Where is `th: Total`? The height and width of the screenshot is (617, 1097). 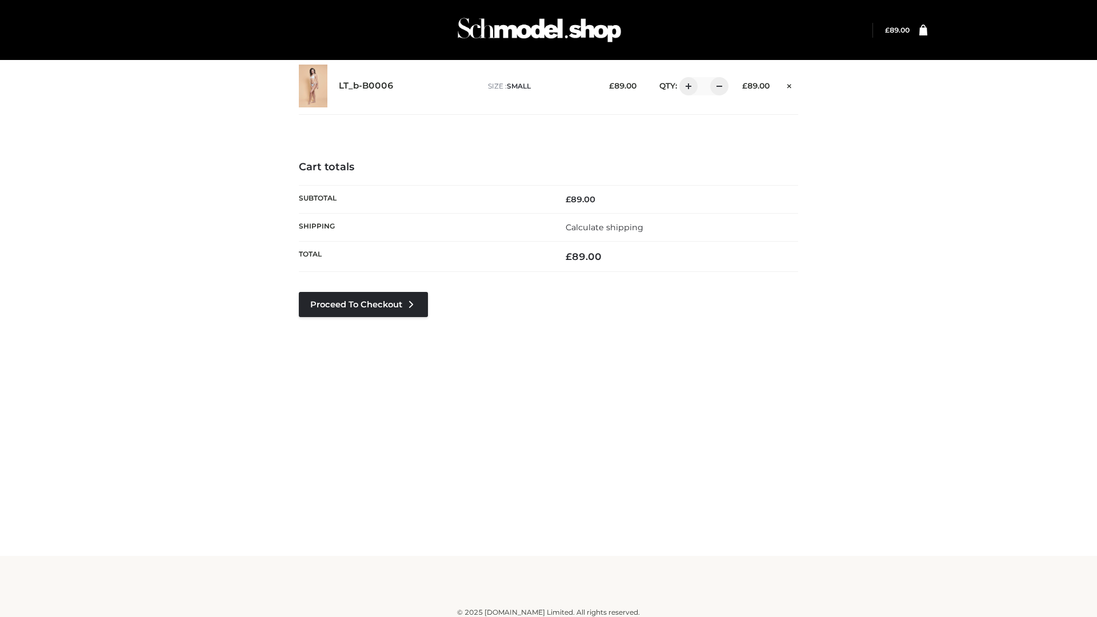
th: Total is located at coordinates (423, 257).